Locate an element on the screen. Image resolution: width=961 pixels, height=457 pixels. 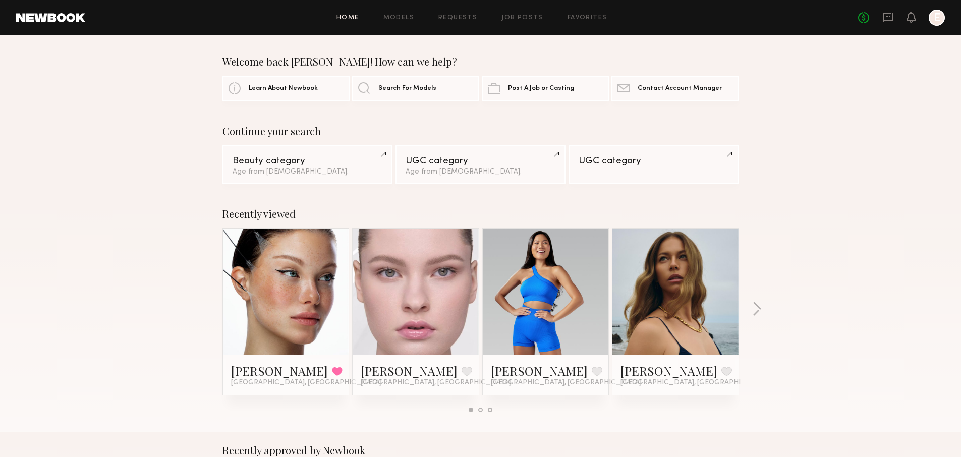
a: Models is located at coordinates (399, 18).